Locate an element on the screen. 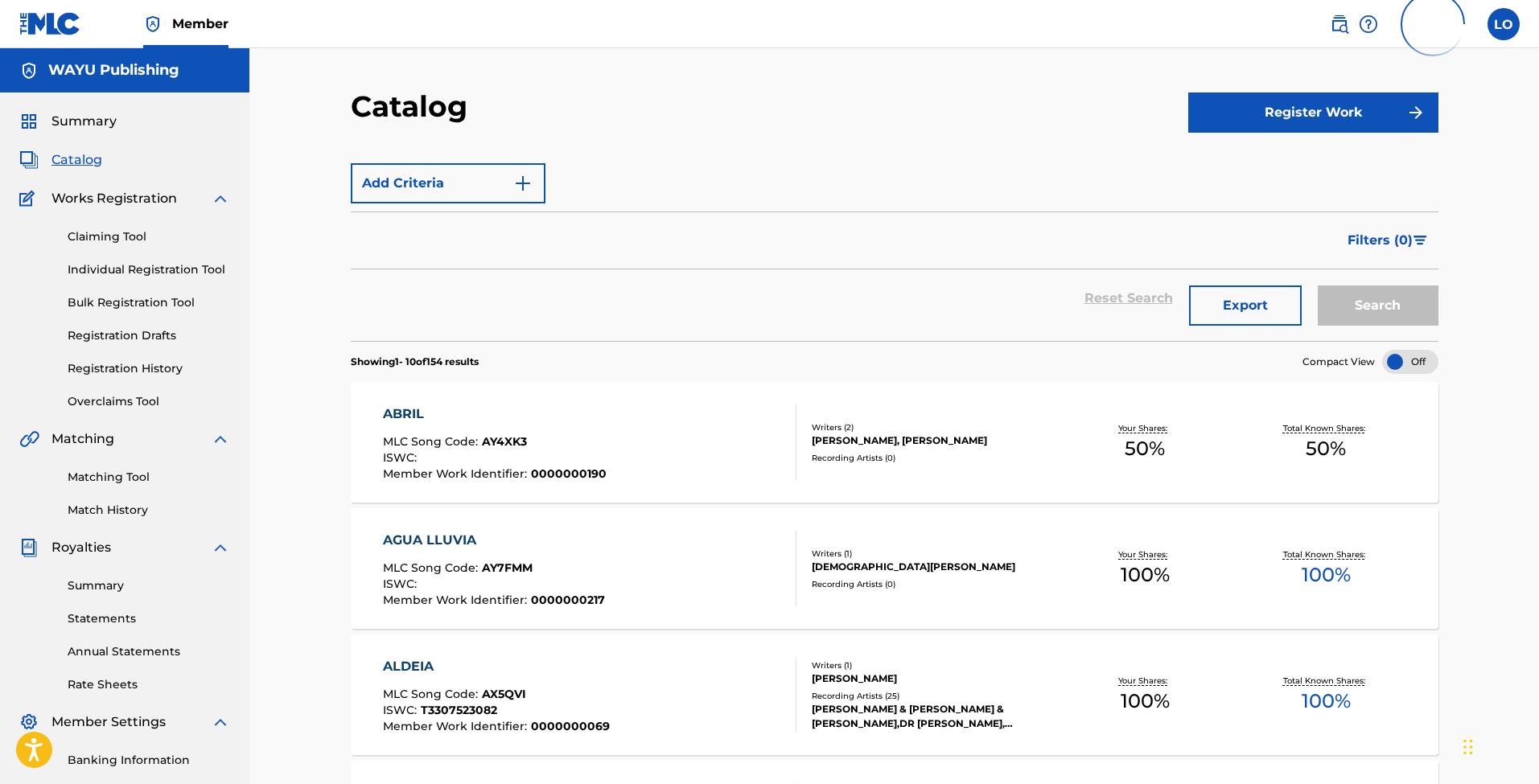  a: Matching Tool is located at coordinates (149, 477).